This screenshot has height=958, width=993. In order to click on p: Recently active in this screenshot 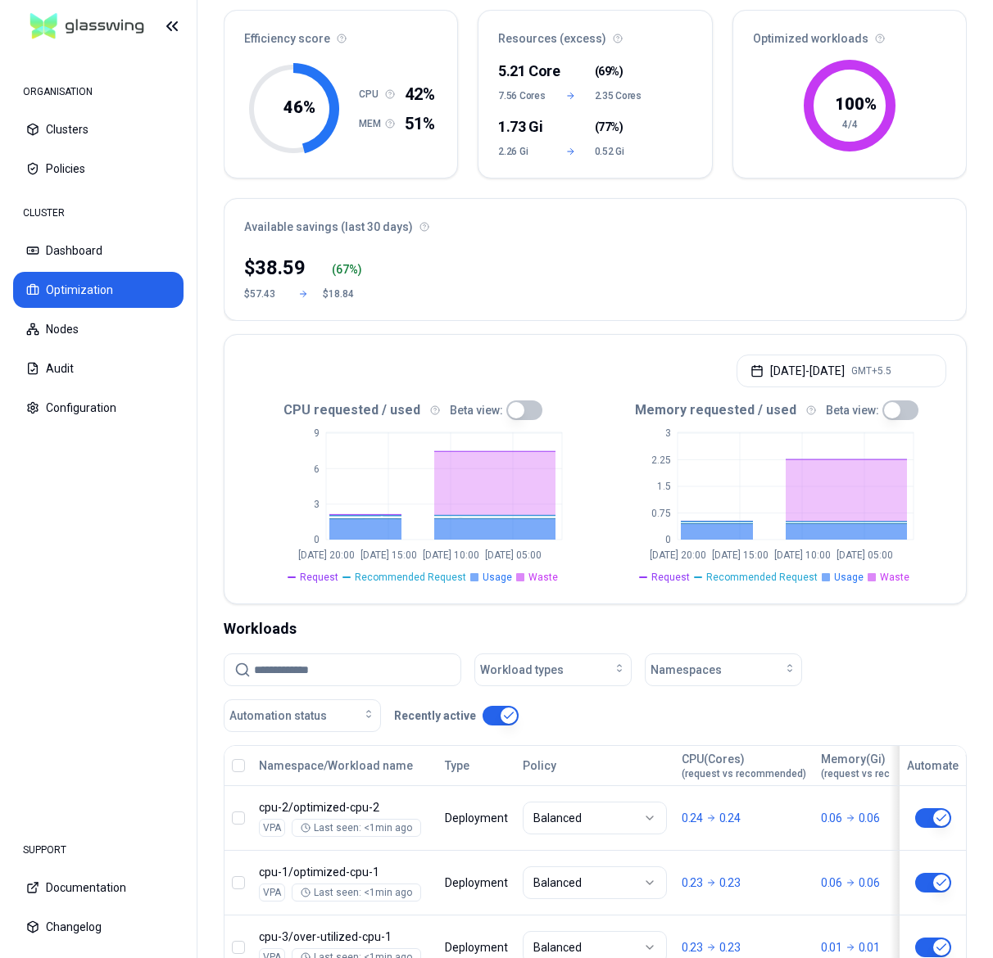, I will do `click(435, 716)`.